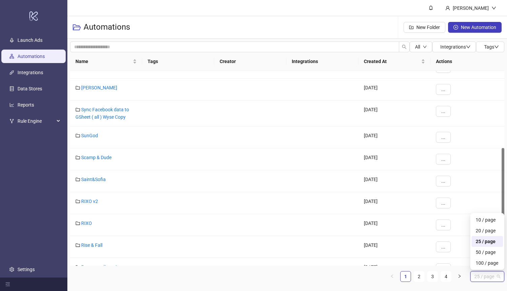  Describe the element at coordinates (404, 47) in the screenshot. I see `span: search` at that location.